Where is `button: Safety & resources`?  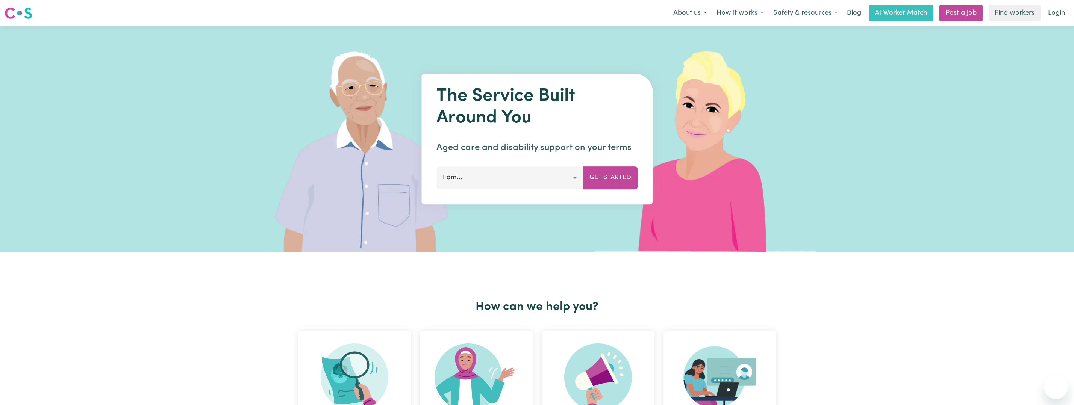
button: Safety & resources is located at coordinates (805, 13).